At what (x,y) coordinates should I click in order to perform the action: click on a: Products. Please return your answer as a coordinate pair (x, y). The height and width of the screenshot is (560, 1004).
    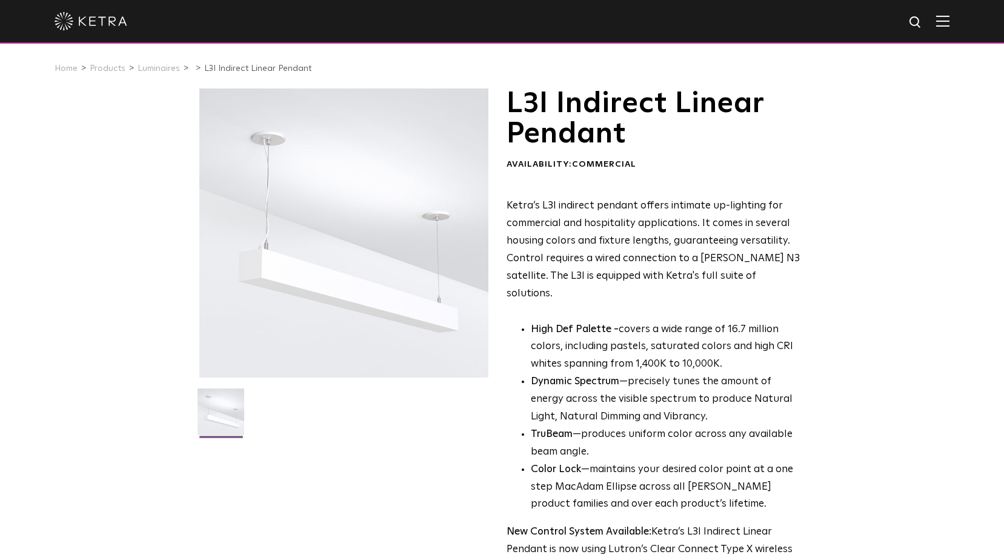
    Looking at the image, I should click on (107, 68).